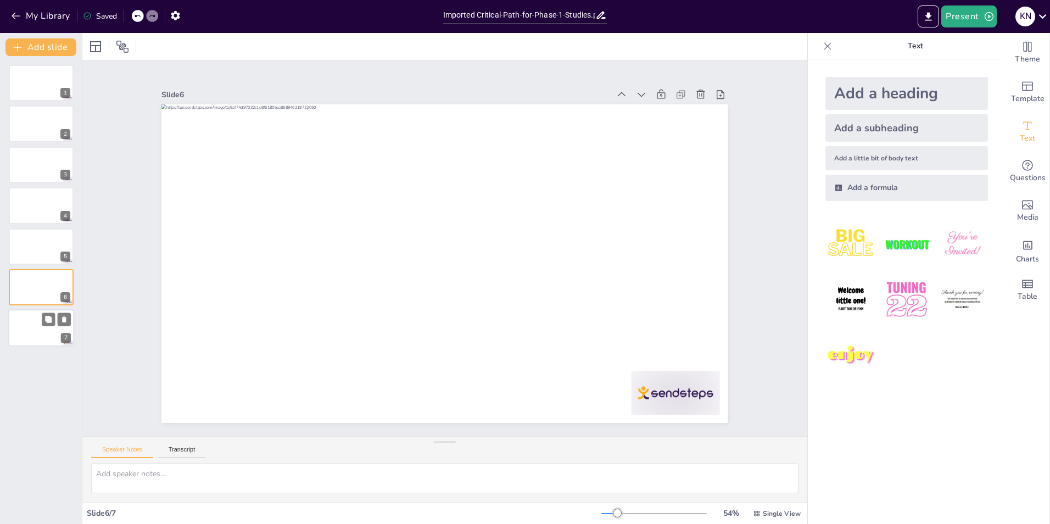  What do you see at coordinates (488, 407) in the screenshot?
I see `div: Slide 6` at bounding box center [488, 407].